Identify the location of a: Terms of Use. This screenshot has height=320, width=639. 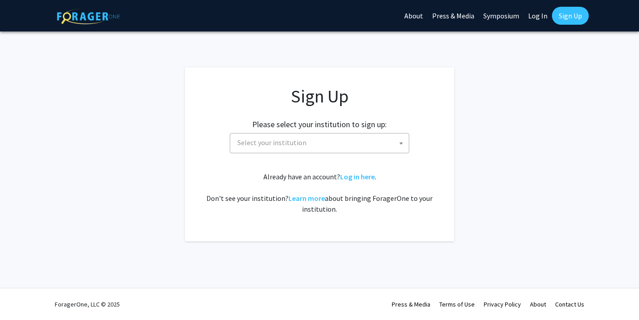
(457, 304).